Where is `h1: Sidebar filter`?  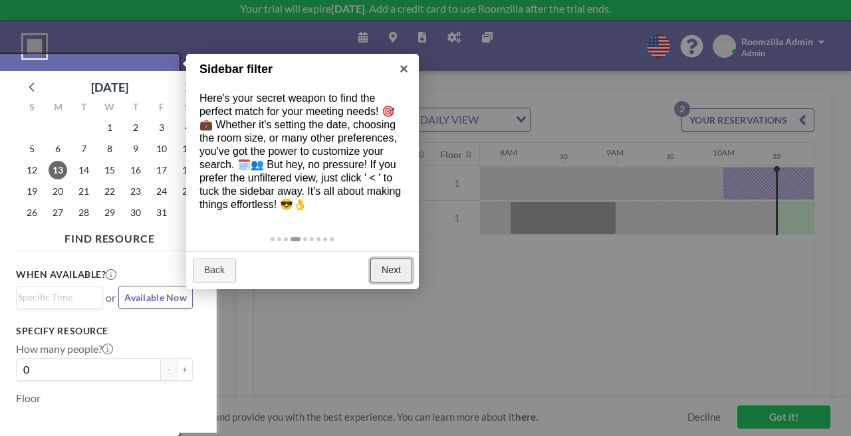
h1: Sidebar filter is located at coordinates (292, 69).